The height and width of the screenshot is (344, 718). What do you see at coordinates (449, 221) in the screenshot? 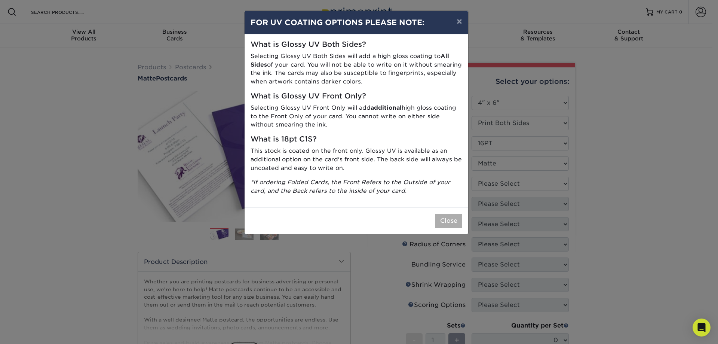
I see `button: Close` at bounding box center [449, 221].